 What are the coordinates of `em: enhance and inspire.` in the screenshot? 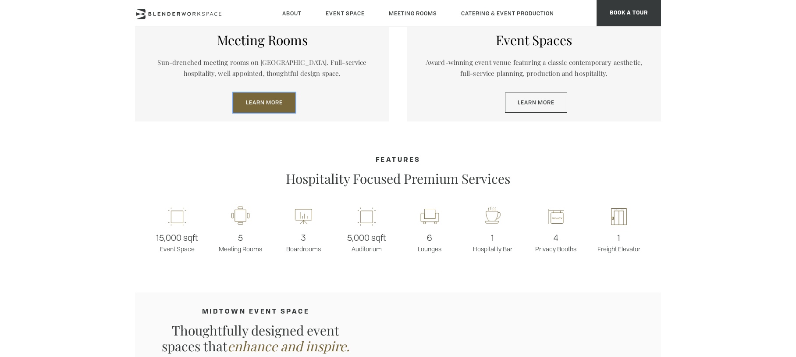 It's located at (288, 346).